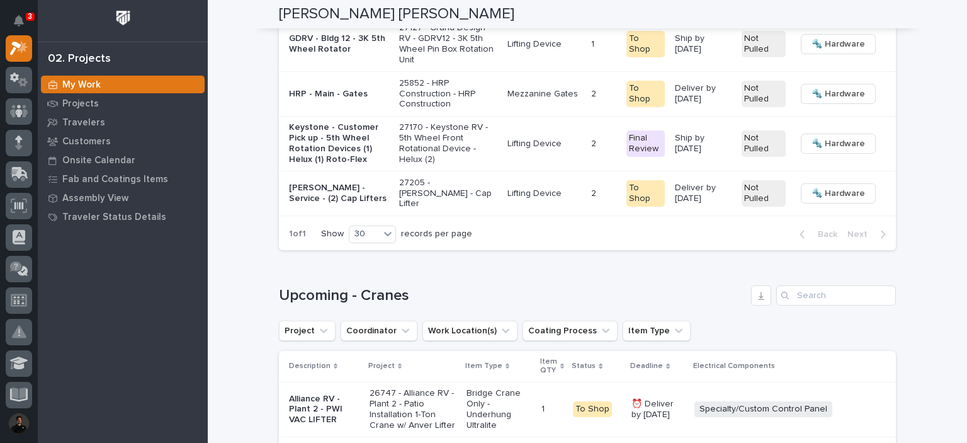  What do you see at coordinates (123, 179) in the screenshot?
I see `a: Fab and Coatings Items` at bounding box center [123, 179].